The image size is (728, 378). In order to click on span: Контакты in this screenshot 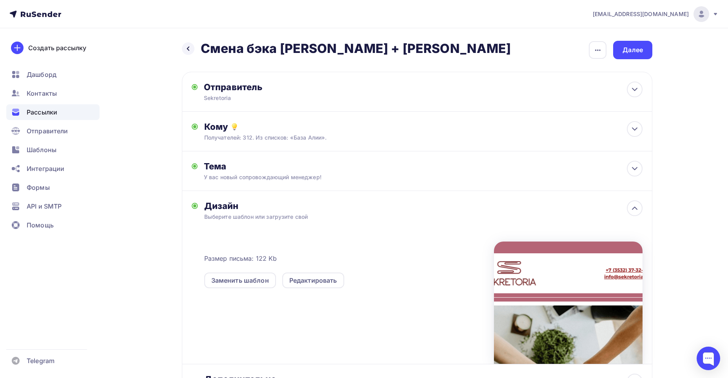, I will do `click(42, 93)`.